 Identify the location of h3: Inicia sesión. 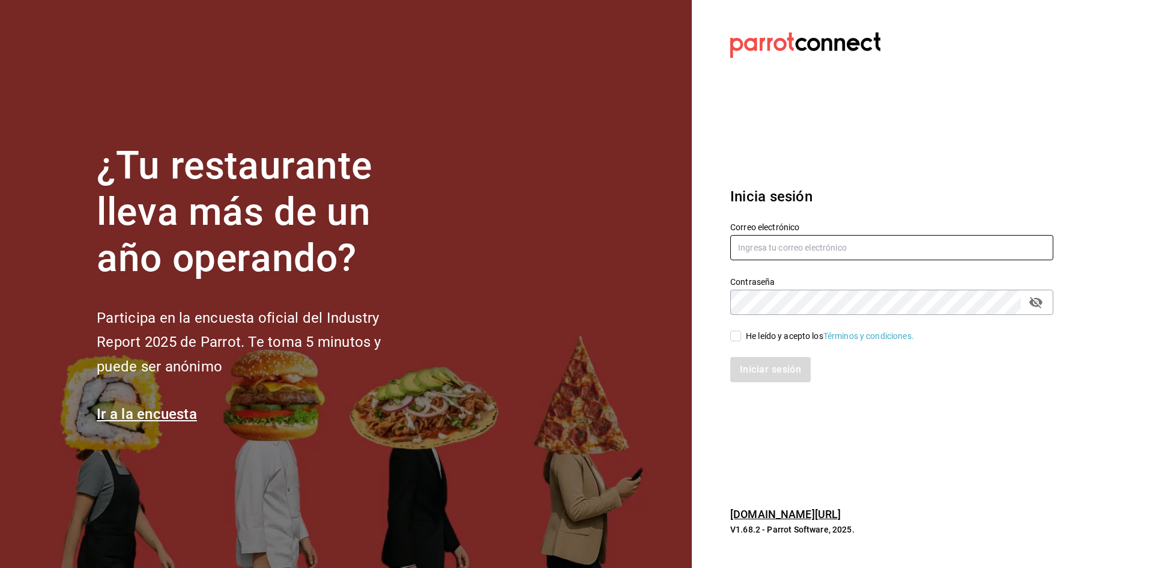
(892, 196).